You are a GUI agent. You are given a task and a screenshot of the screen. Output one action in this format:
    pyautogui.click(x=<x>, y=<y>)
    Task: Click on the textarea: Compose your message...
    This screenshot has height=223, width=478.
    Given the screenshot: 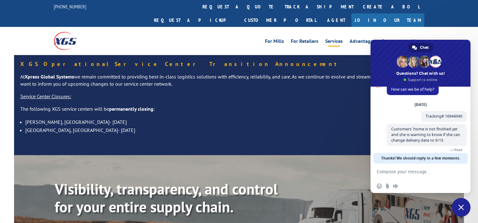 What is the action you would take?
    pyautogui.click(x=414, y=171)
    